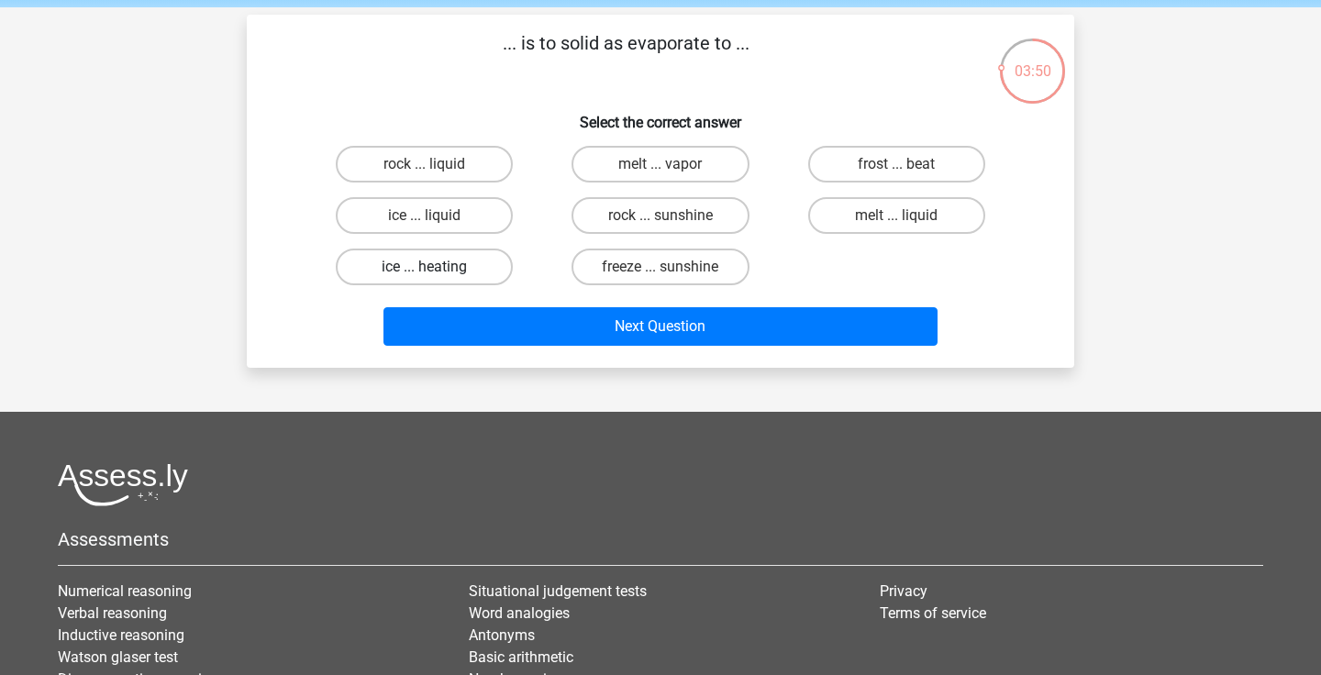  I want to click on label: melt ... liquid, so click(896, 216).